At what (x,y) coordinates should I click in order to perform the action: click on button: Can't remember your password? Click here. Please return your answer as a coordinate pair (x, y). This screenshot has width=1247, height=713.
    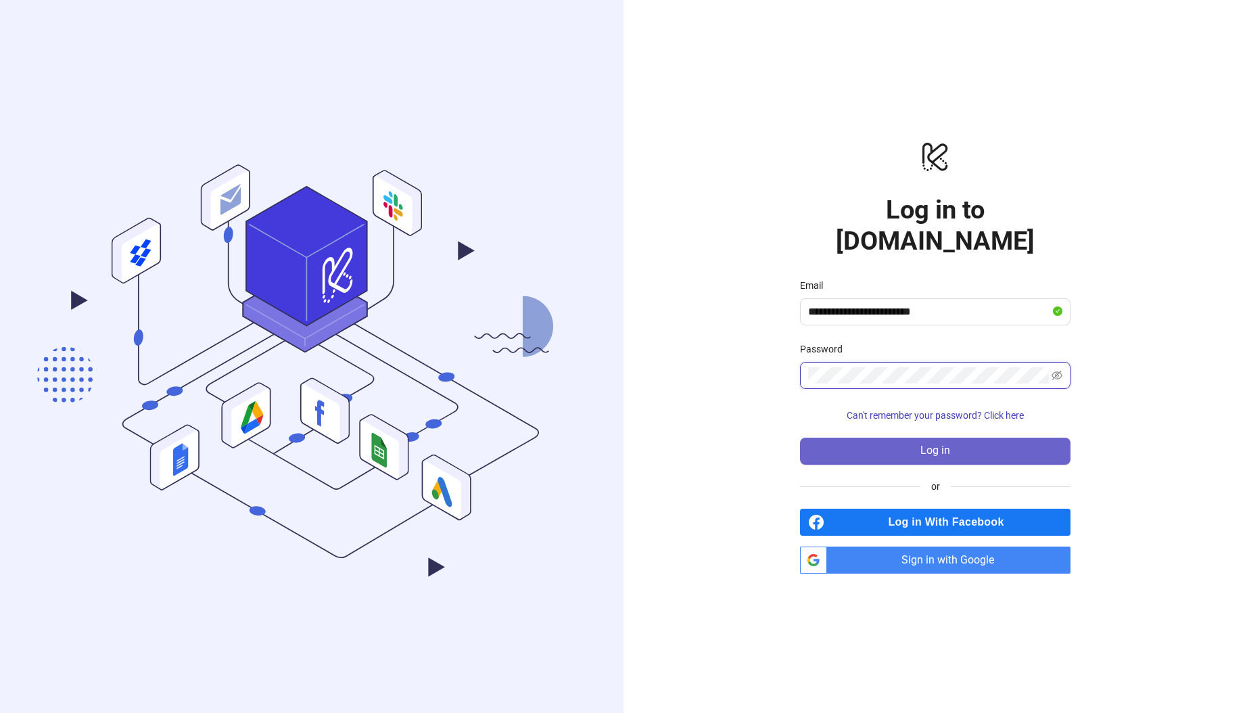
    Looking at the image, I should click on (935, 416).